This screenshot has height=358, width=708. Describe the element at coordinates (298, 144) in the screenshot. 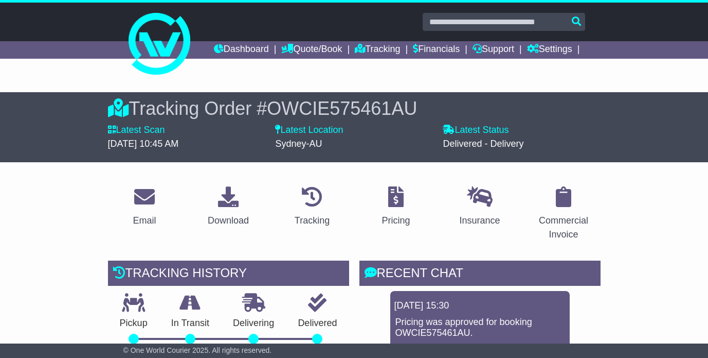

I see `span: Sydney-AU` at that location.